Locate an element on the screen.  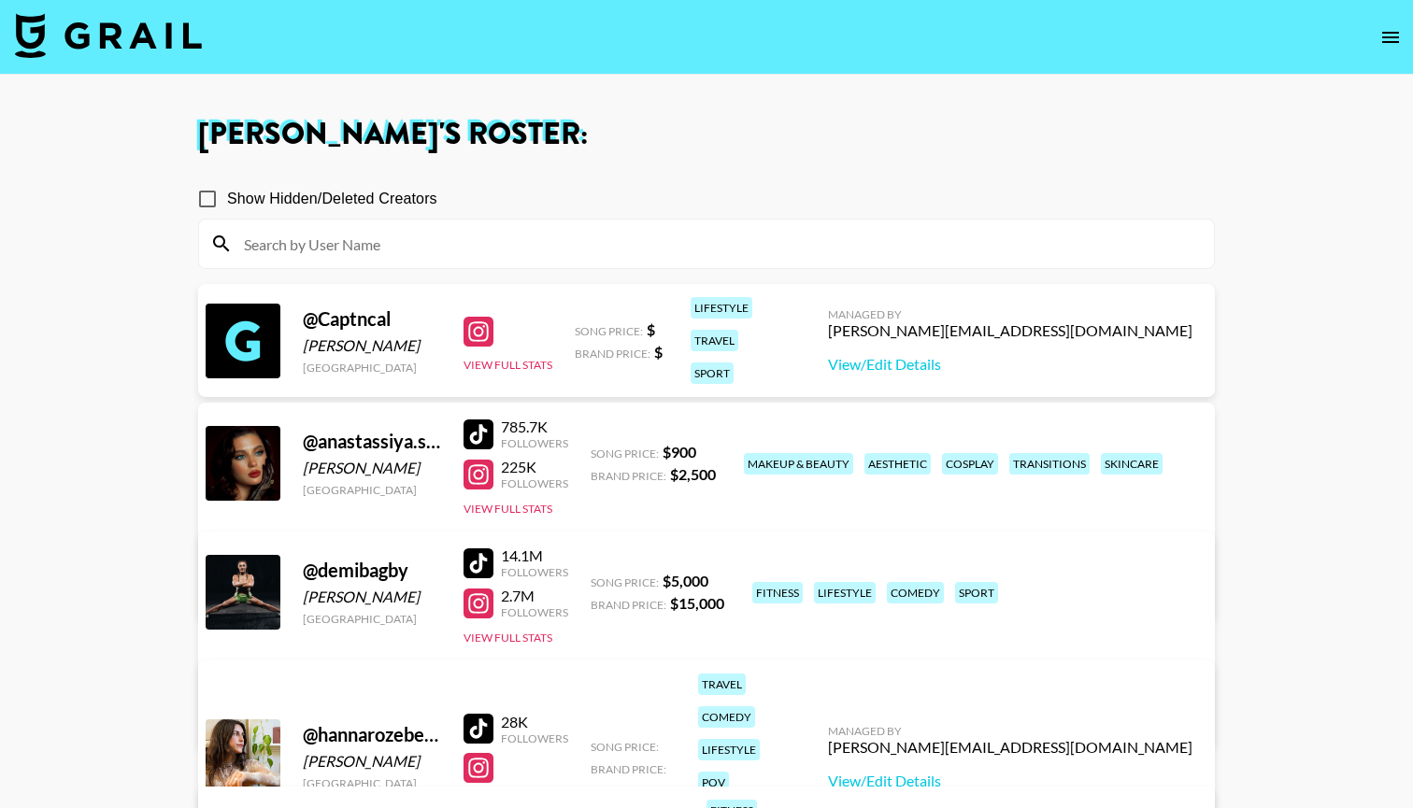
div: 225K is located at coordinates (535, 467).